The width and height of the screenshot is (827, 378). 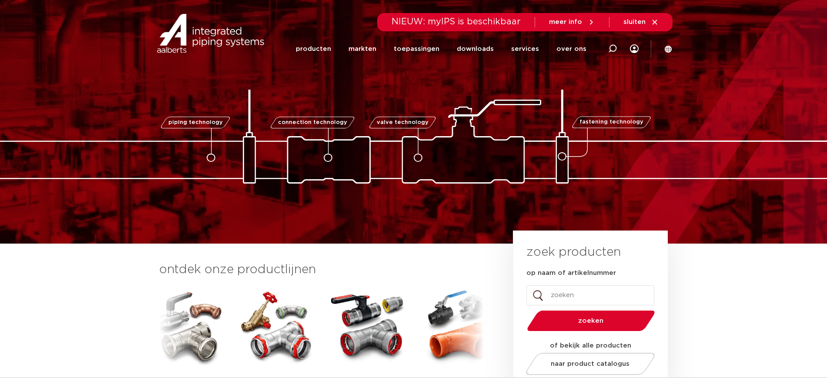 I want to click on span: meer info, so click(x=566, y=22).